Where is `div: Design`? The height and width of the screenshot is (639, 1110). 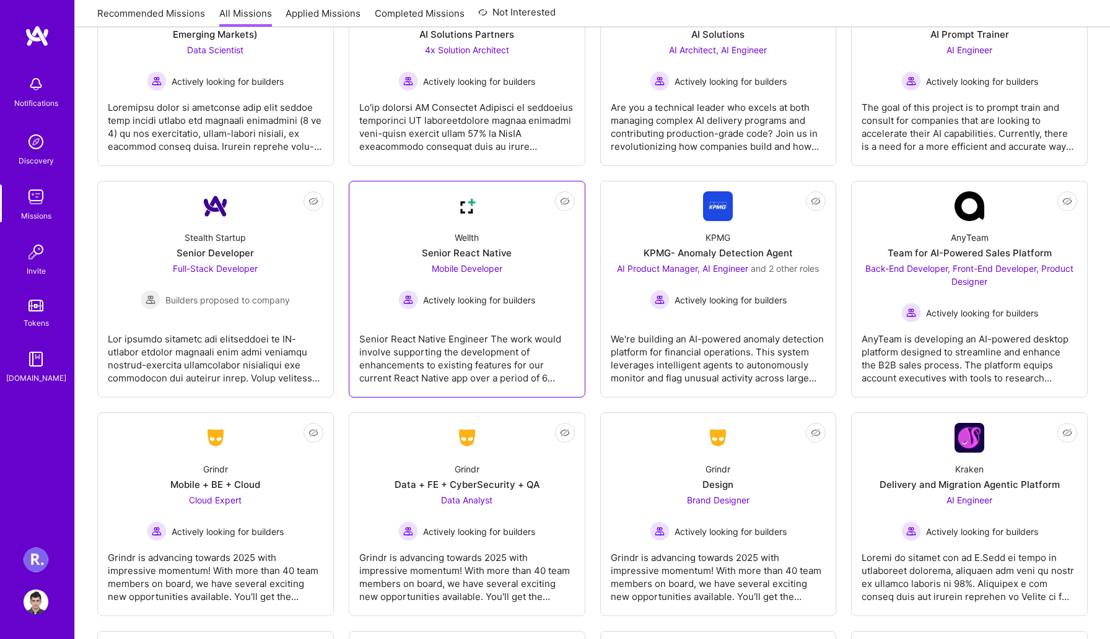
div: Design is located at coordinates (718, 484).